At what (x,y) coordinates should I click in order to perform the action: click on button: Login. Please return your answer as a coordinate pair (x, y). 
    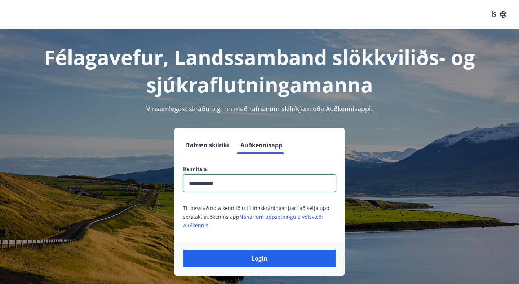
    Looking at the image, I should click on (259, 258).